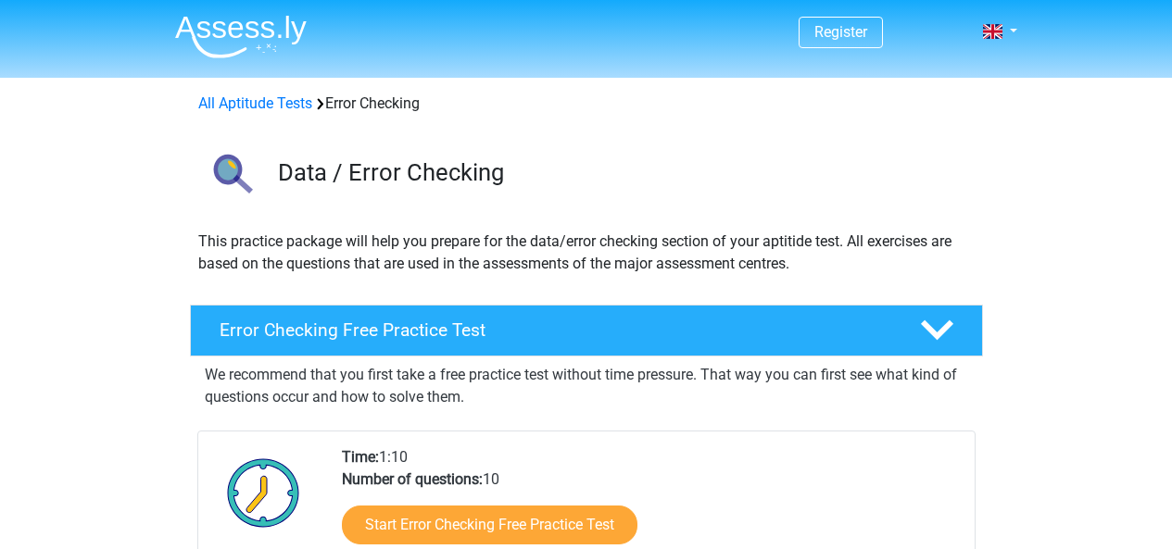 This screenshot has width=1172, height=549. Describe the element at coordinates (412, 479) in the screenshot. I see `b: Number of questions:` at that location.